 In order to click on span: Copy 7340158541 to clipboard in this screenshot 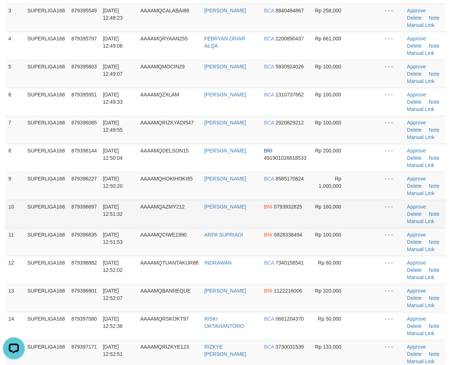, I will do `click(290, 262)`.